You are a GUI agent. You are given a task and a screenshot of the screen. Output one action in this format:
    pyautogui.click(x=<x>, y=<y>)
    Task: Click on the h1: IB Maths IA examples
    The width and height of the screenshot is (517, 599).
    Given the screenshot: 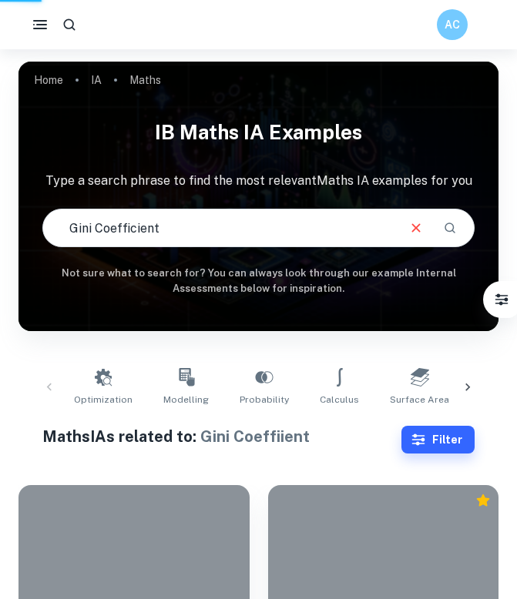 What is the action you would take?
    pyautogui.click(x=258, y=132)
    